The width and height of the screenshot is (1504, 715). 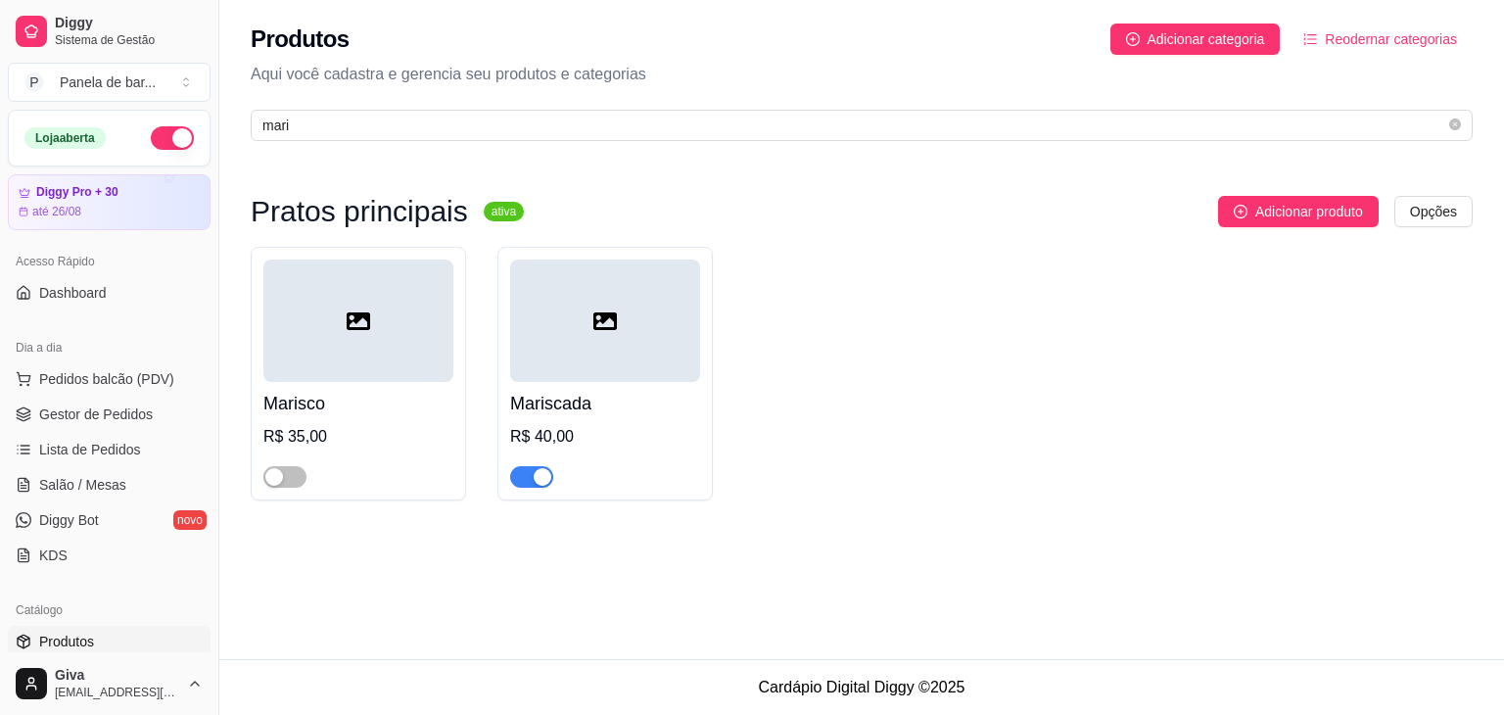 I want to click on a: KDS, so click(x=109, y=555).